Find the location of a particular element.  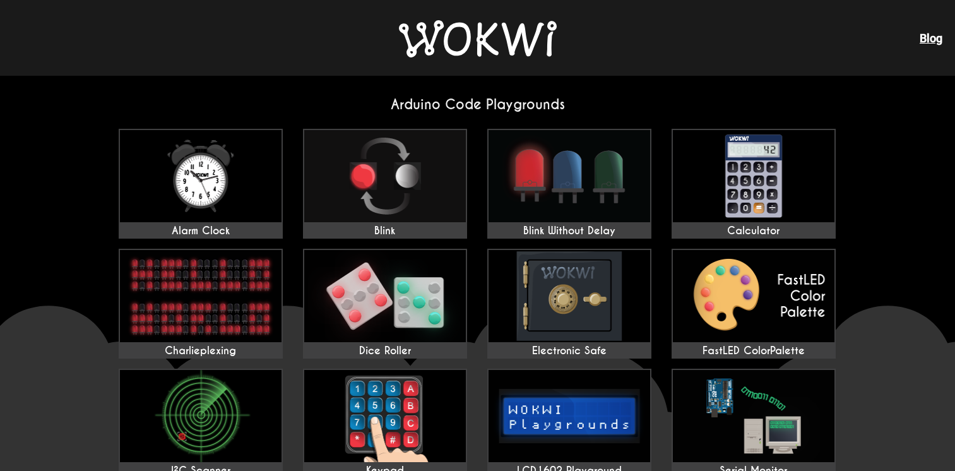

a: Electronic Safe is located at coordinates (569, 304).